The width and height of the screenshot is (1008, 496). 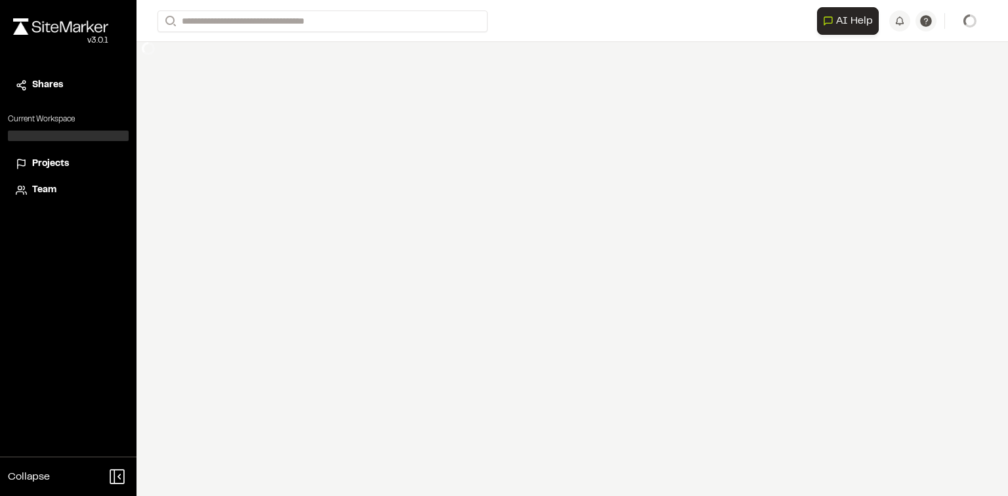 What do you see at coordinates (169, 21) in the screenshot?
I see `button: Search` at bounding box center [169, 21].